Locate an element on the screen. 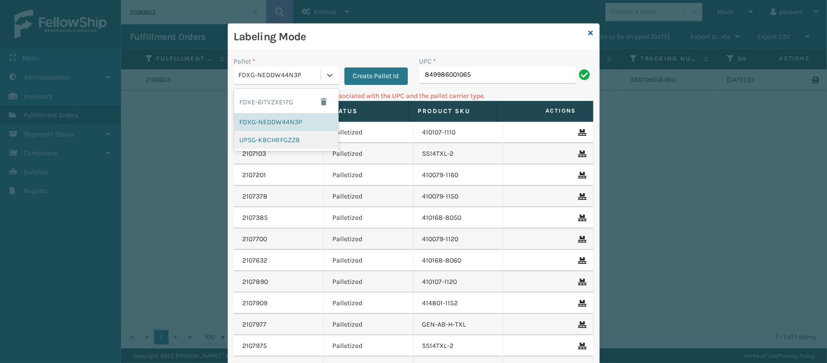  label: Pallet is located at coordinates (245, 61).